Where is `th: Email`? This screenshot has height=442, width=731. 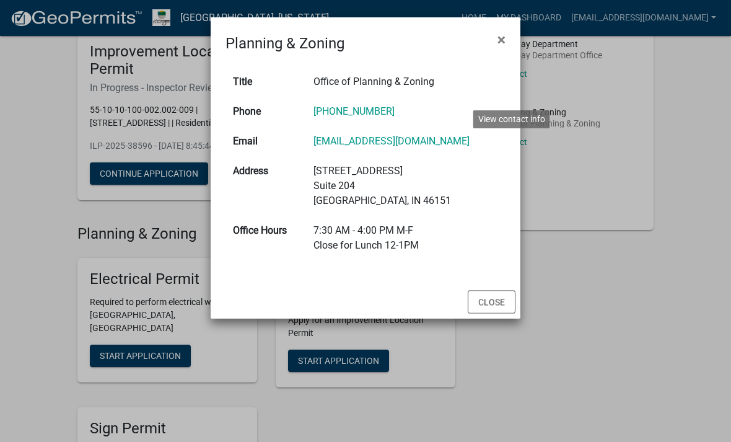
th: Email is located at coordinates (266, 141).